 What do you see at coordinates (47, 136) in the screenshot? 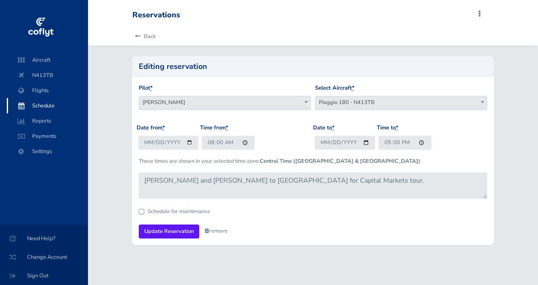
I see `span: Payments` at bounding box center [47, 136].